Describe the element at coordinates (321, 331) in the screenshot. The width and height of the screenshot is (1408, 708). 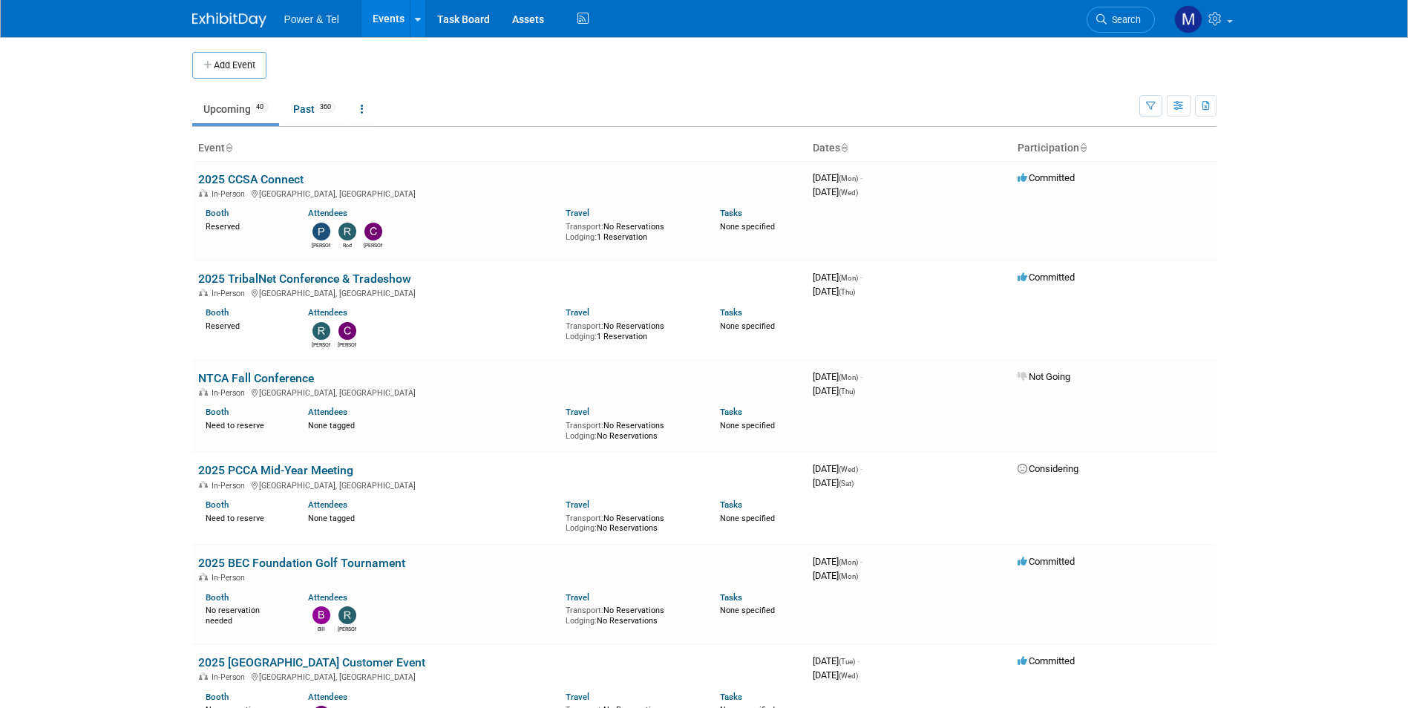
I see `img: Robin Mayne` at that location.